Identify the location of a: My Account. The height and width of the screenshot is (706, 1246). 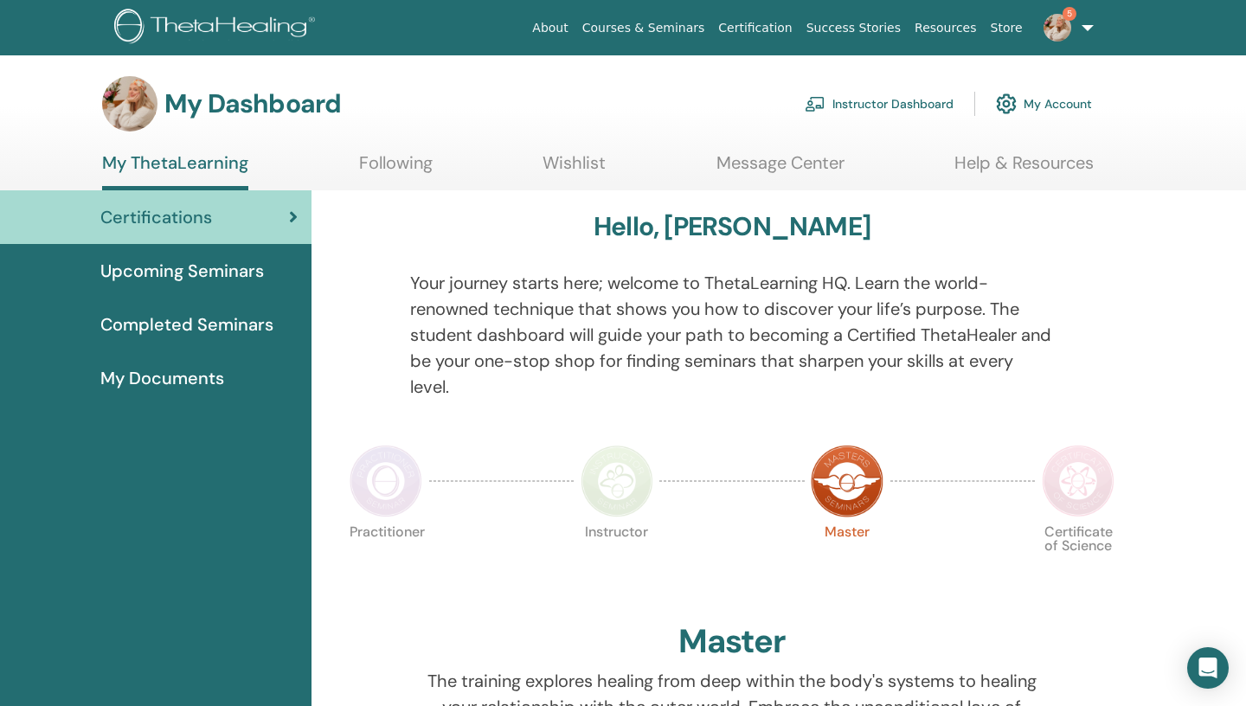
(1044, 104).